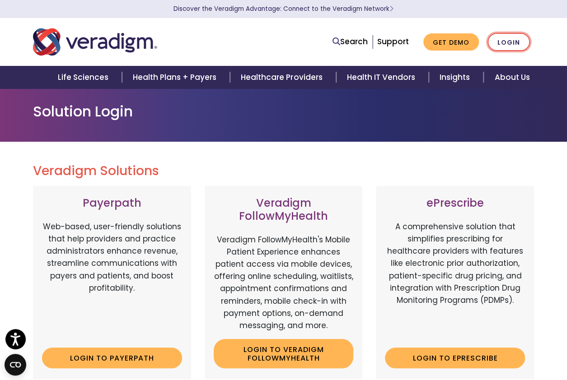 The height and width of the screenshot is (380, 567). I want to click on h2: Veradigm Solutions, so click(284, 171).